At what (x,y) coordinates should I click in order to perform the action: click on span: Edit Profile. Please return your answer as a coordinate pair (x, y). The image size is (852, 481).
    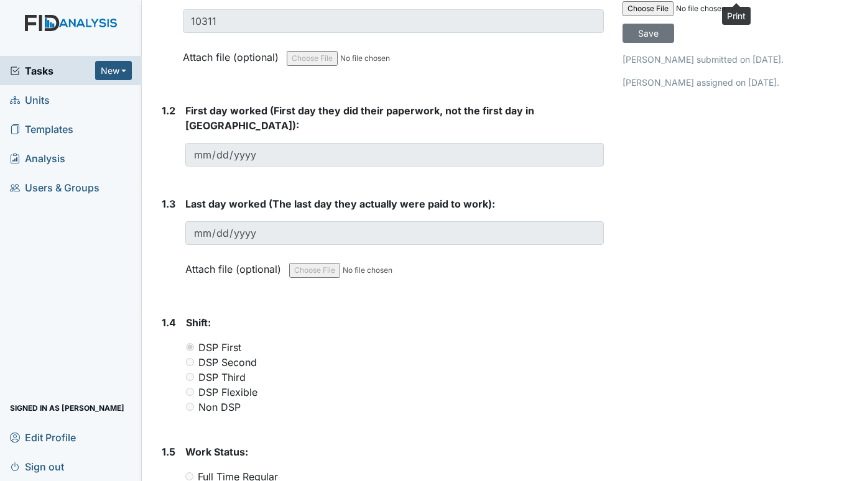
    Looking at the image, I should click on (43, 437).